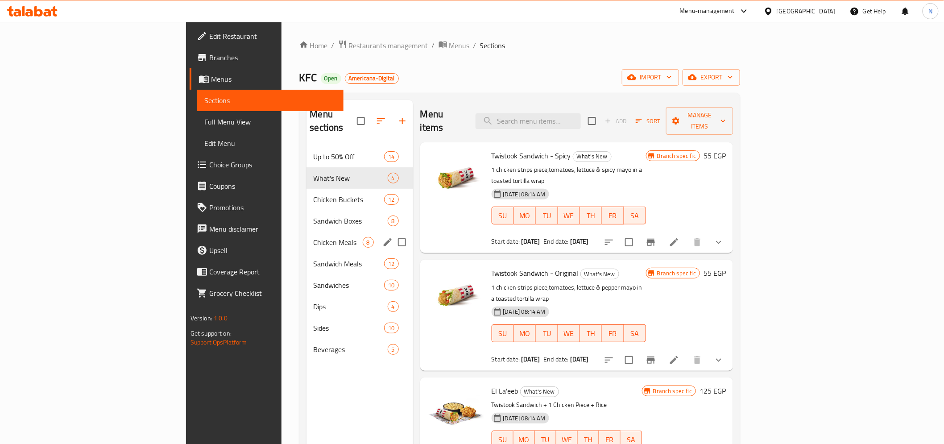 Image resolution: width=944 pixels, height=444 pixels. What do you see at coordinates (338, 242) in the screenshot?
I see `span: Chicken Meals` at bounding box center [338, 242].